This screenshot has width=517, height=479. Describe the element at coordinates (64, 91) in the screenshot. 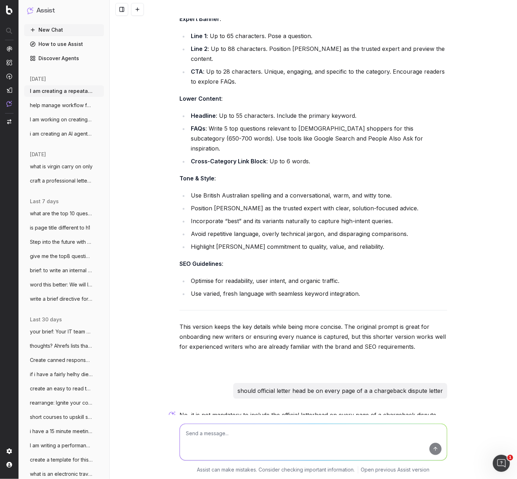

I see `button: I am creating a repeatable prompt to gen` at that location.